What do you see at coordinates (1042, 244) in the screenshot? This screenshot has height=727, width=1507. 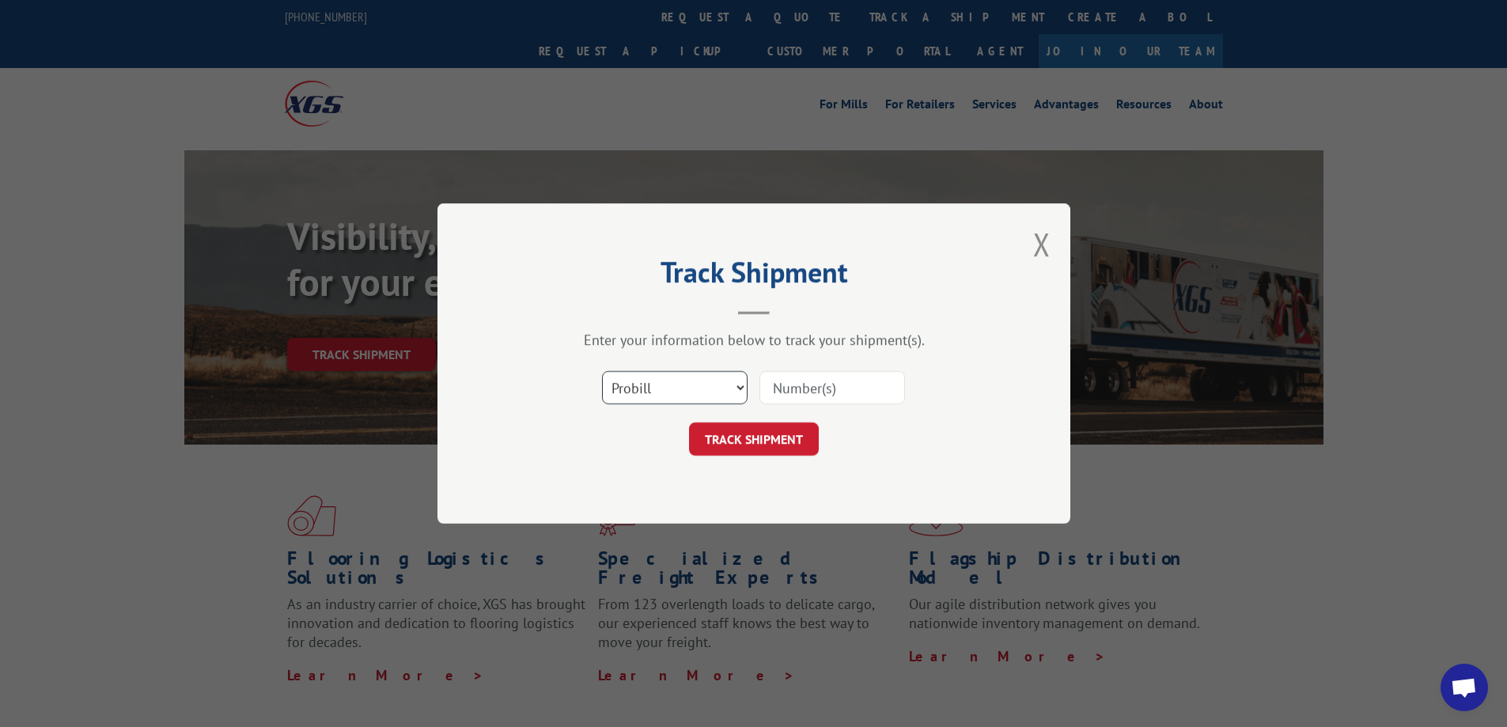 I see `button: Close modal` at bounding box center [1042, 244].